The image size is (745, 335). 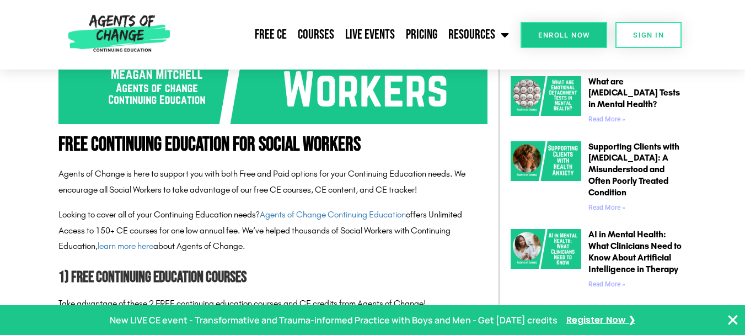 I want to click on span: Register Now ❯, so click(x=601, y=320).